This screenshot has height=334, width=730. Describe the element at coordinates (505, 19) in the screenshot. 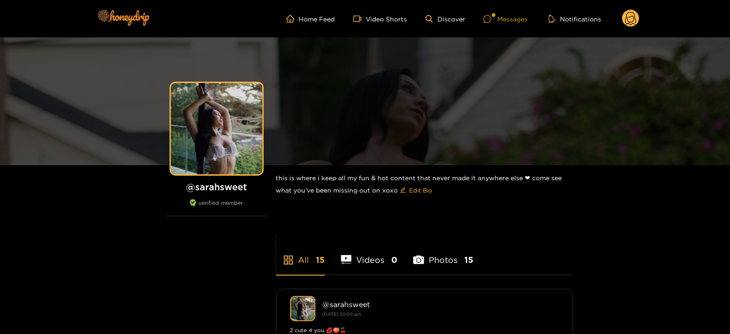

I see `div: Messages` at that location.